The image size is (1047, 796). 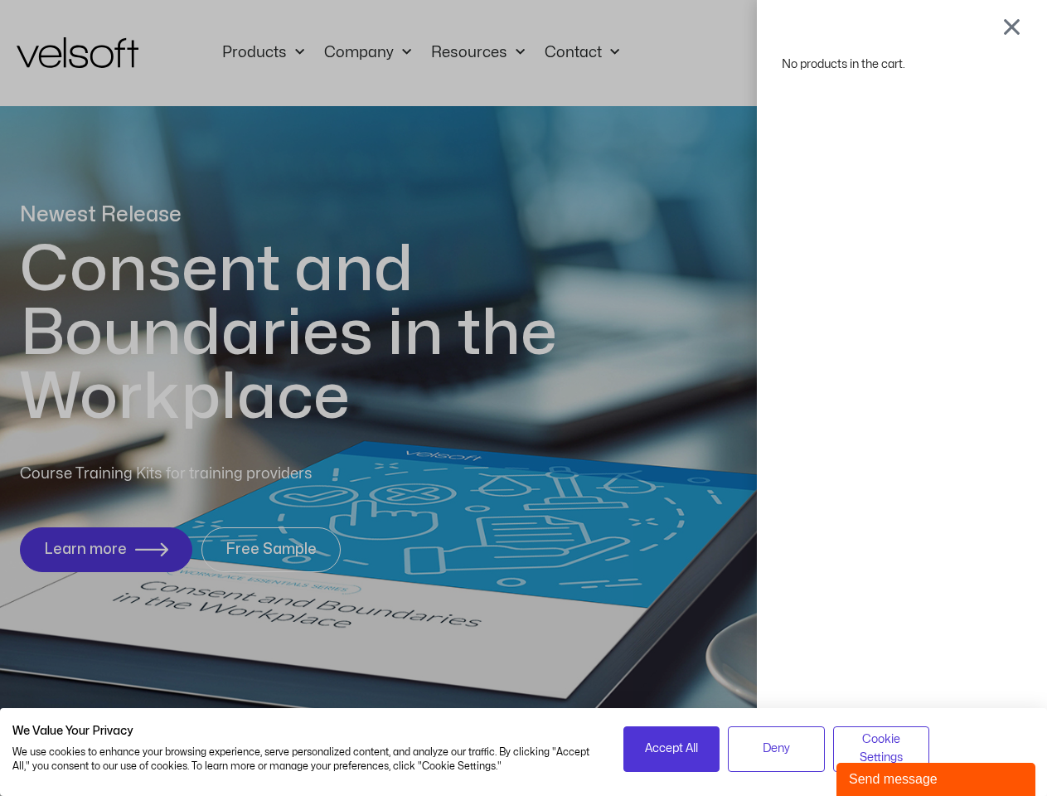 What do you see at coordinates (100, 20) in the screenshot?
I see `div: Send message` at bounding box center [100, 20].